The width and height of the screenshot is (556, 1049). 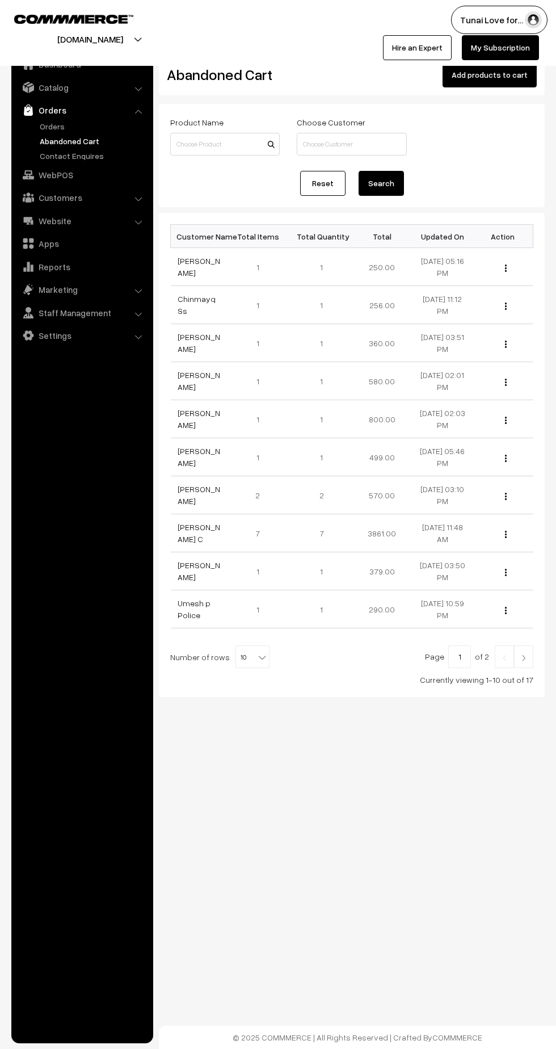 What do you see at coordinates (501, 48) in the screenshot?
I see `a: My Subscription` at bounding box center [501, 48].